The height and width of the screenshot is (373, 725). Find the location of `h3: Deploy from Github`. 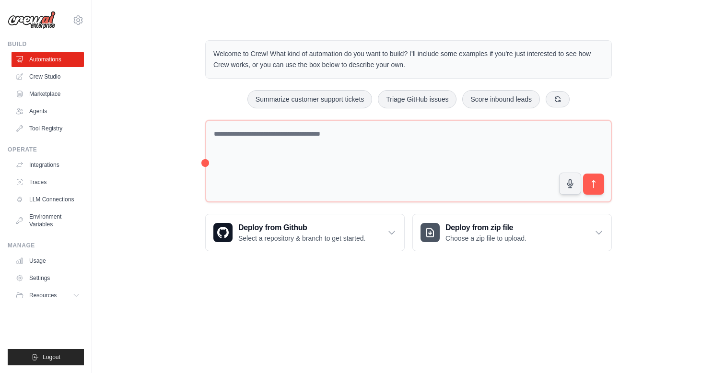

h3: Deploy from Github is located at coordinates (302, 228).